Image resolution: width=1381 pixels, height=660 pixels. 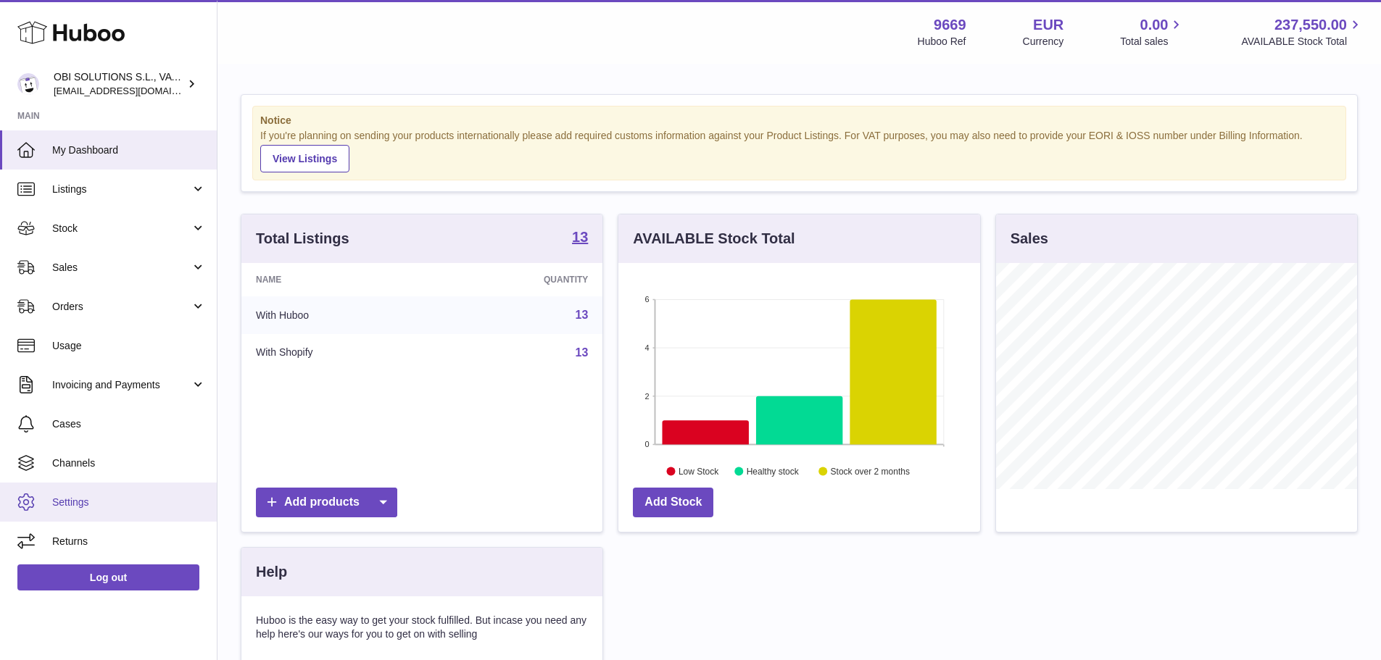 I want to click on text: Healthy stock, so click(x=773, y=471).